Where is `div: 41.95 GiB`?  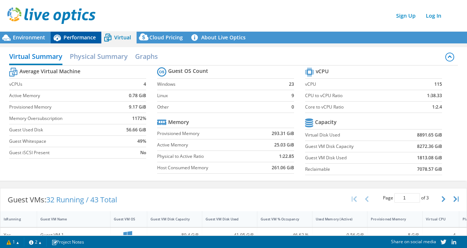 div: 41.95 GiB is located at coordinates (230, 235).